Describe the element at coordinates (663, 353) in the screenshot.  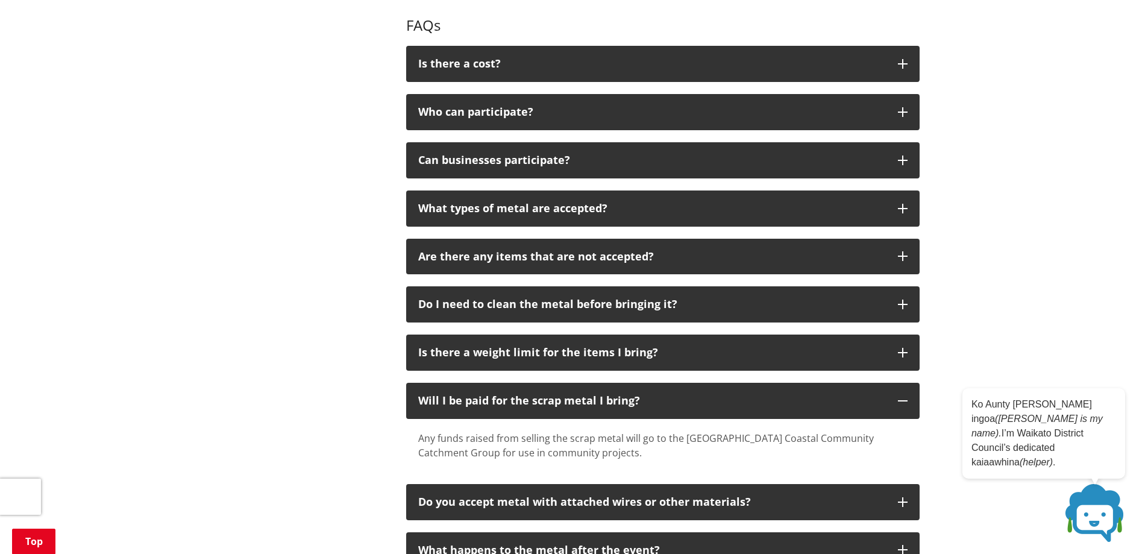
I see `button: Is there a weight limit for the items I bring?` at that location.